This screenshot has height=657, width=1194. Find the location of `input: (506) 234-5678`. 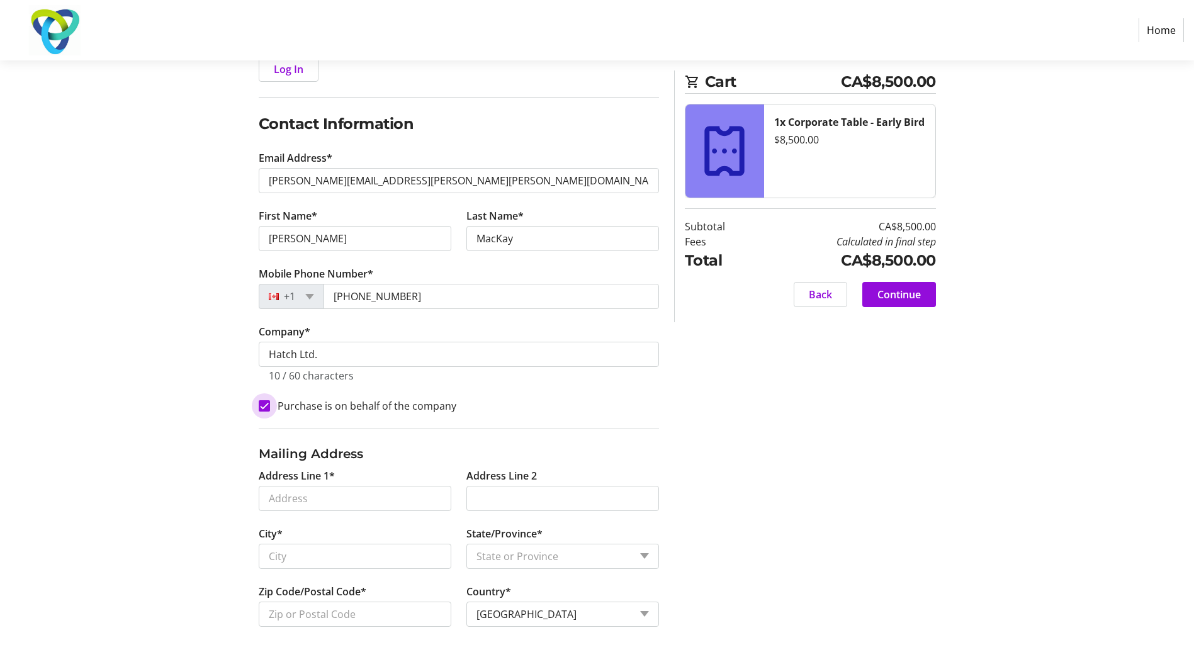

input: (506) 234-5678 is located at coordinates (491, 296).